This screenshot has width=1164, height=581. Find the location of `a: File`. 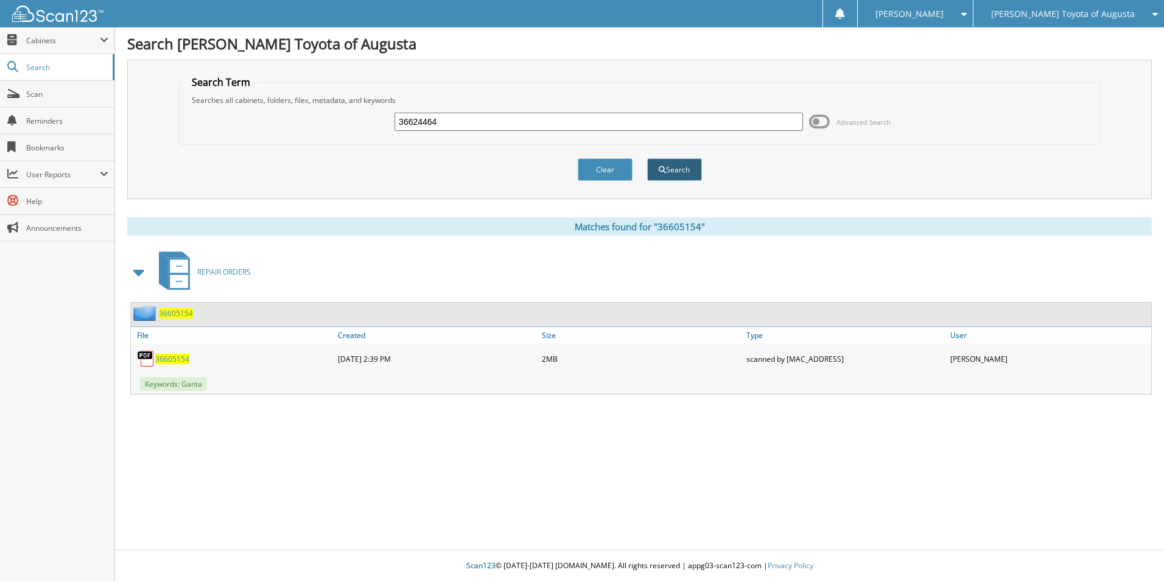

a: File is located at coordinates (233, 335).